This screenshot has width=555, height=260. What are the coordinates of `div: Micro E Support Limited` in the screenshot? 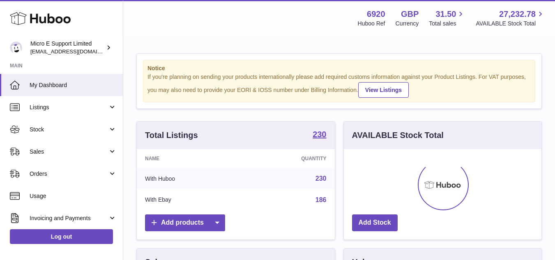 It's located at (67, 48).